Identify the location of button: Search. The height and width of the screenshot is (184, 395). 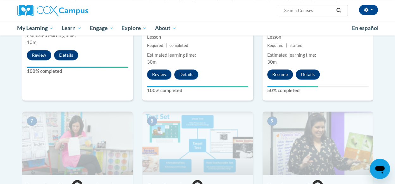
(339, 10).